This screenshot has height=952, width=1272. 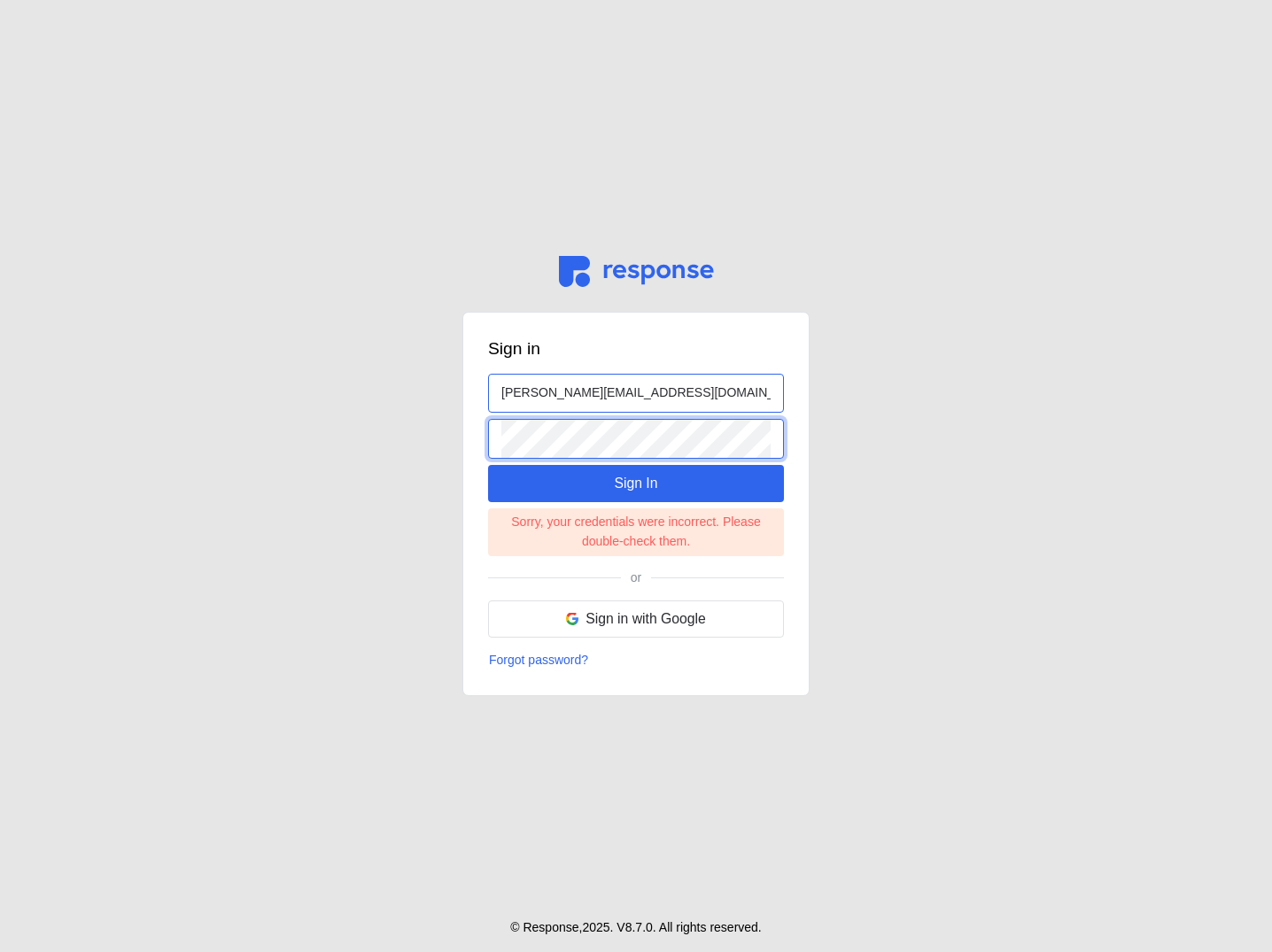 What do you see at coordinates (636, 349) in the screenshot?
I see `h3: Sign in` at bounding box center [636, 349].